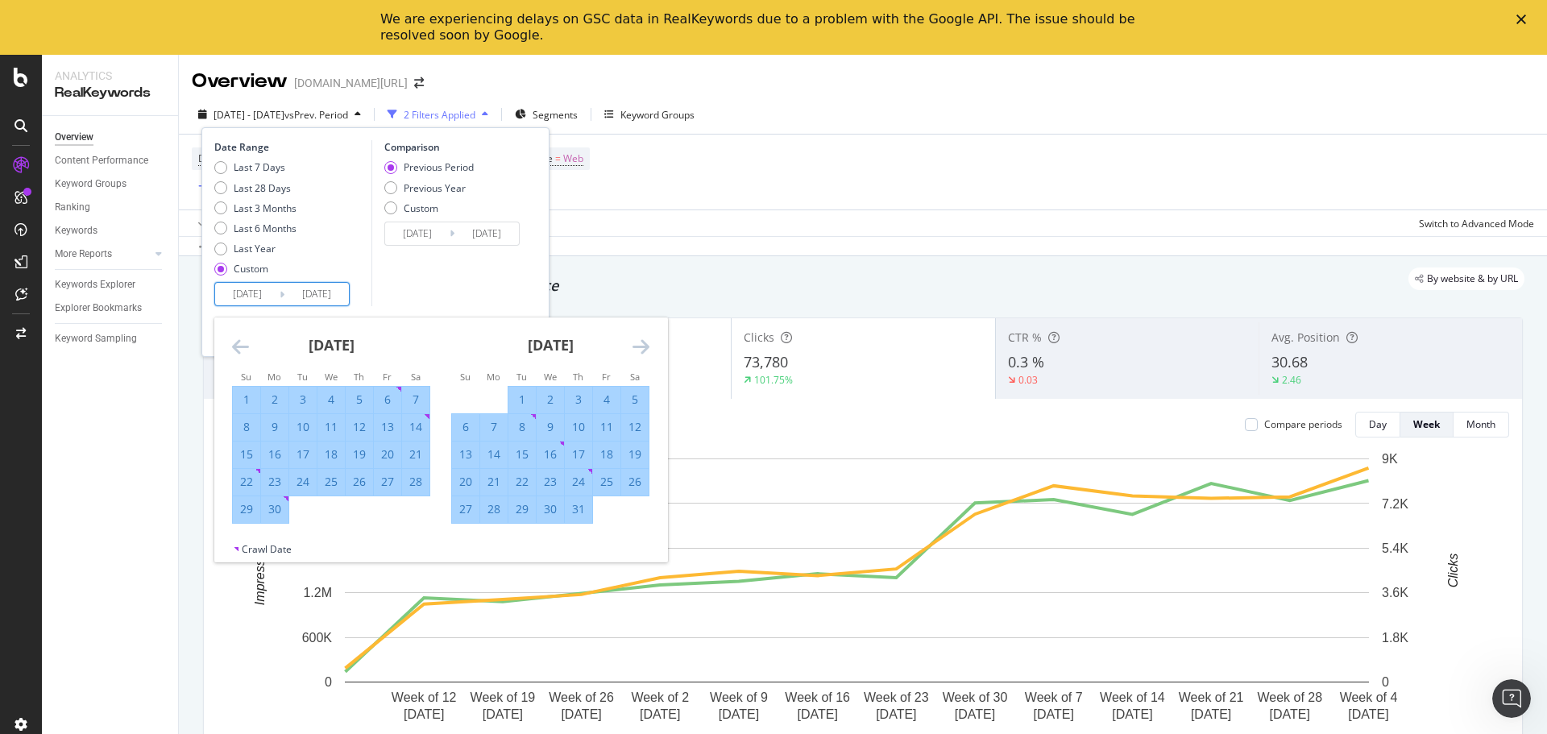 Image resolution: width=1547 pixels, height=734 pixels. Describe the element at coordinates (110, 284) in the screenshot. I see `a: Keywords Explorer` at that location.